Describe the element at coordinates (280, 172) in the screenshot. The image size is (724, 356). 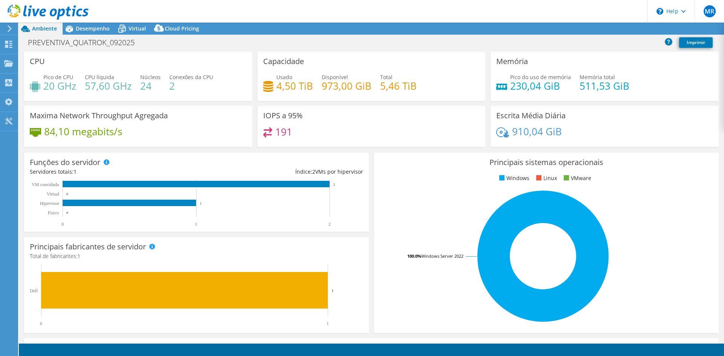
I see `div: Índice: VMs por hipervisor` at that location.